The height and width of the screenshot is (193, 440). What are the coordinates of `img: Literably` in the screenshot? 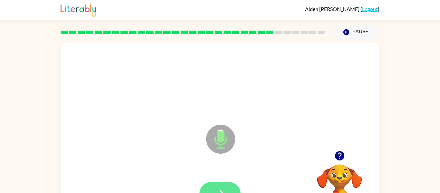 It's located at (78, 10).